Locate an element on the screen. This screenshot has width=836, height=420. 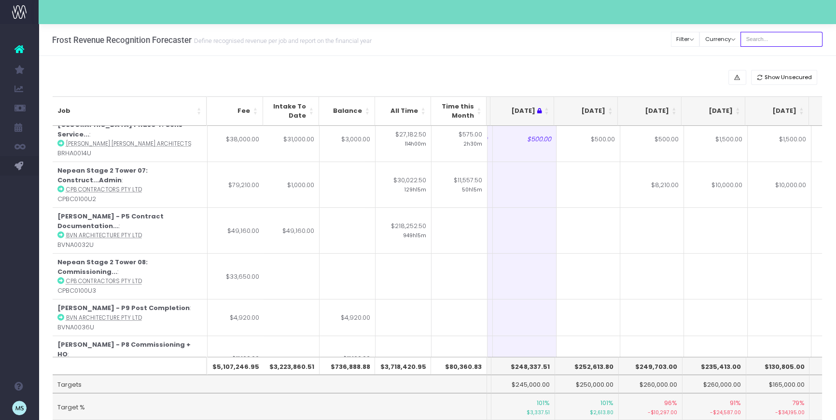
td: : BVNA0036U is located at coordinates (130, 318).